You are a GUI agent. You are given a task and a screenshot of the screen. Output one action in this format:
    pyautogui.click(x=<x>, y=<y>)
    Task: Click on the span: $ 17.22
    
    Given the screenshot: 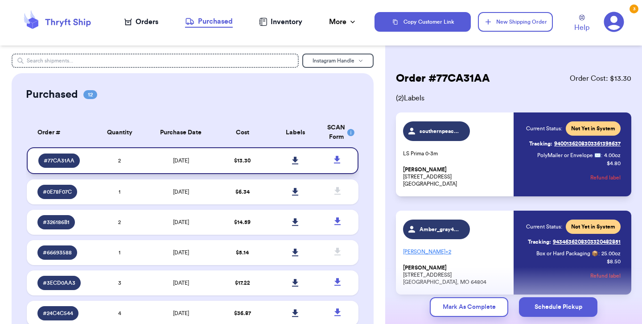 What is the action you would take?
    pyautogui.click(x=243, y=283)
    